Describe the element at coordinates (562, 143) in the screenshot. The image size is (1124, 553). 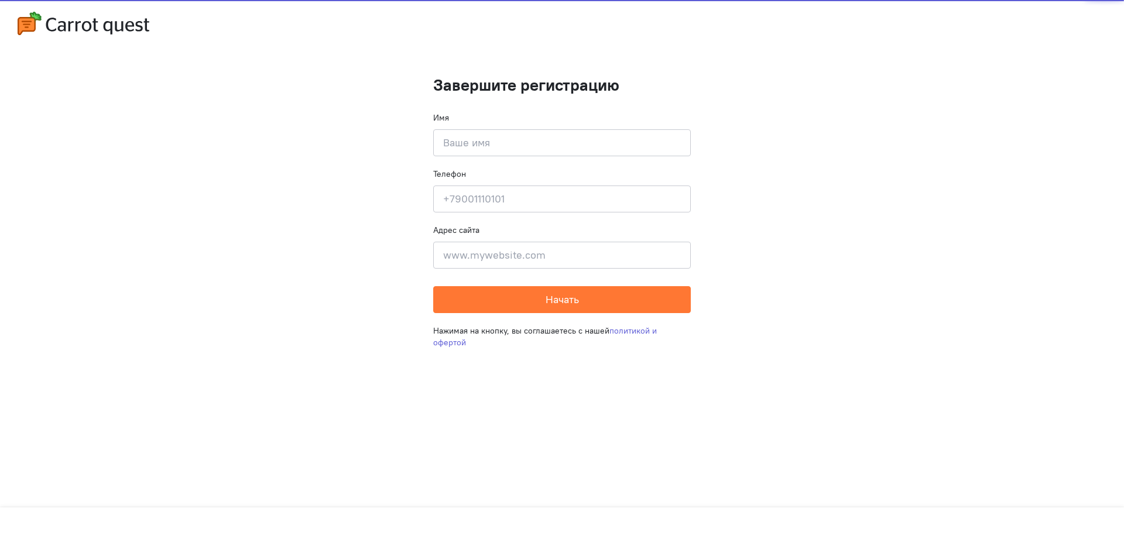
I see `input: Ваше имя` at that location.